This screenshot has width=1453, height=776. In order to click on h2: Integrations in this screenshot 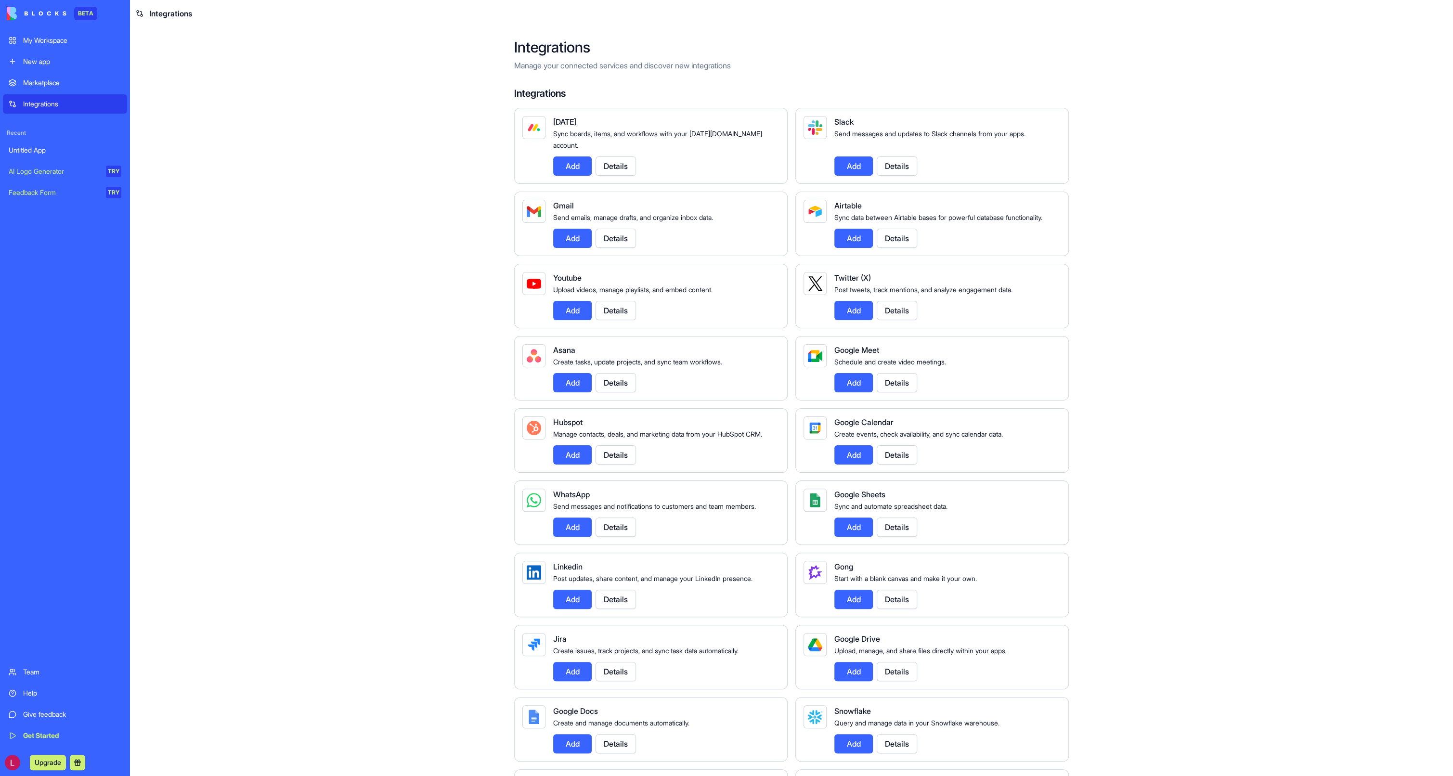, I will do `click(791, 47)`.